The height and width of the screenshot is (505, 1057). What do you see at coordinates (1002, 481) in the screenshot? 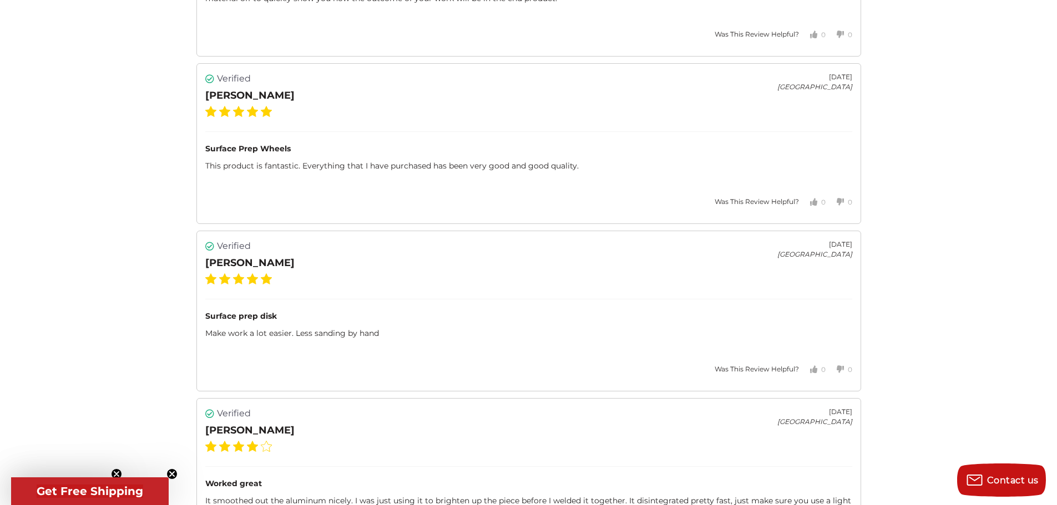
I see `button: Contact us` at bounding box center [1002, 481].